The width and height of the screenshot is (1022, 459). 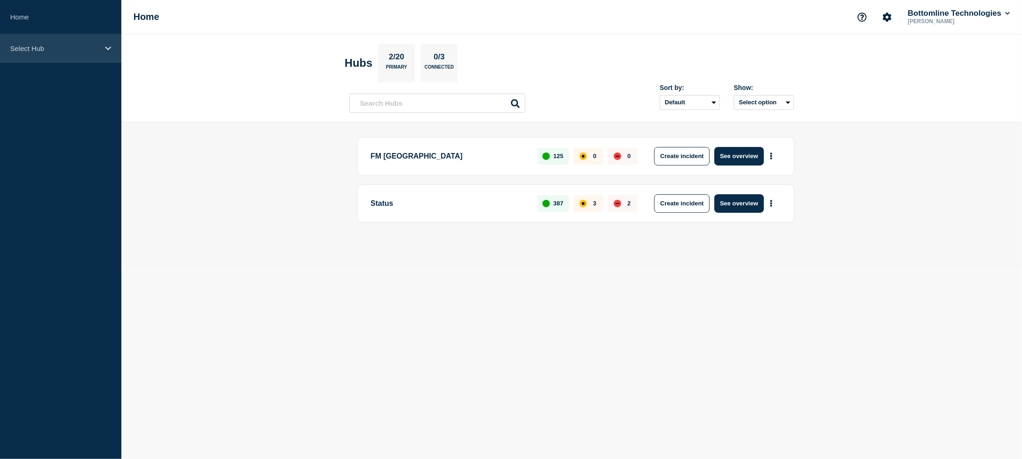 What do you see at coordinates (559, 156) in the screenshot?
I see `p: 125` at bounding box center [559, 156].